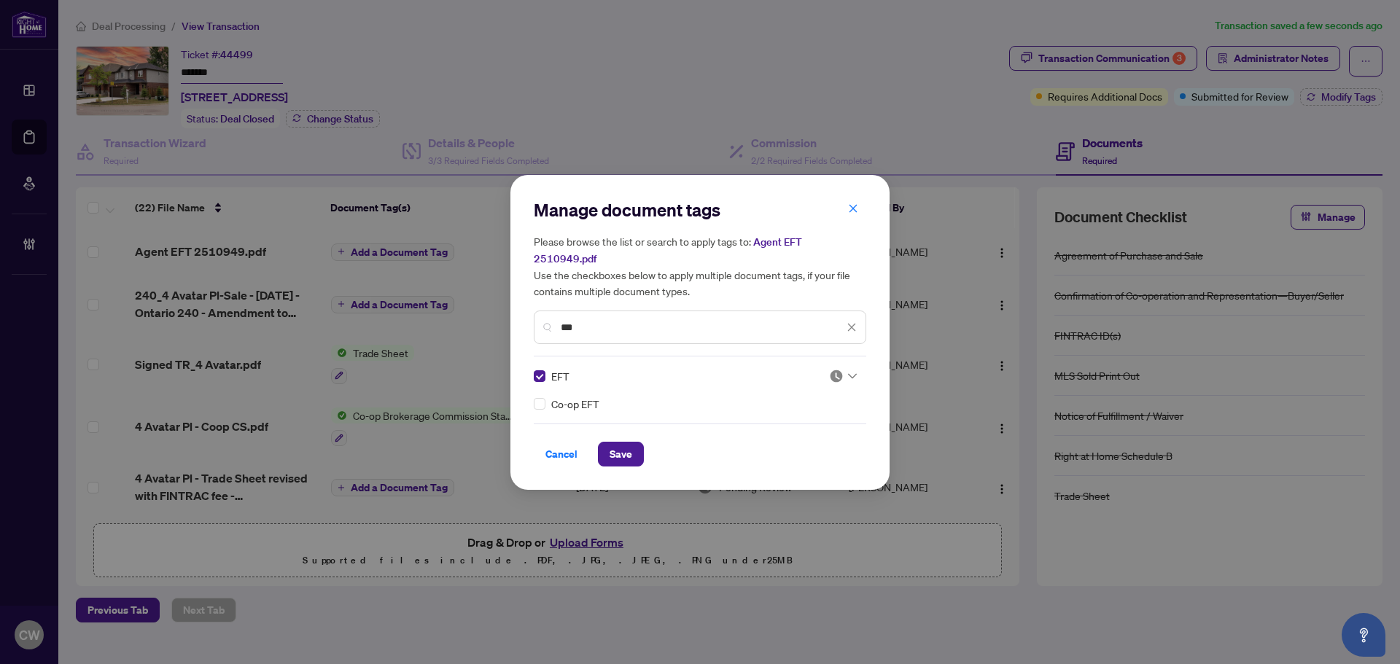 The height and width of the screenshot is (664, 1400). Describe the element at coordinates (700, 266) in the screenshot. I see `h5: Please browse the list or search to apply tags to: Use the checkboxes below to apply multiple doc...` at that location.